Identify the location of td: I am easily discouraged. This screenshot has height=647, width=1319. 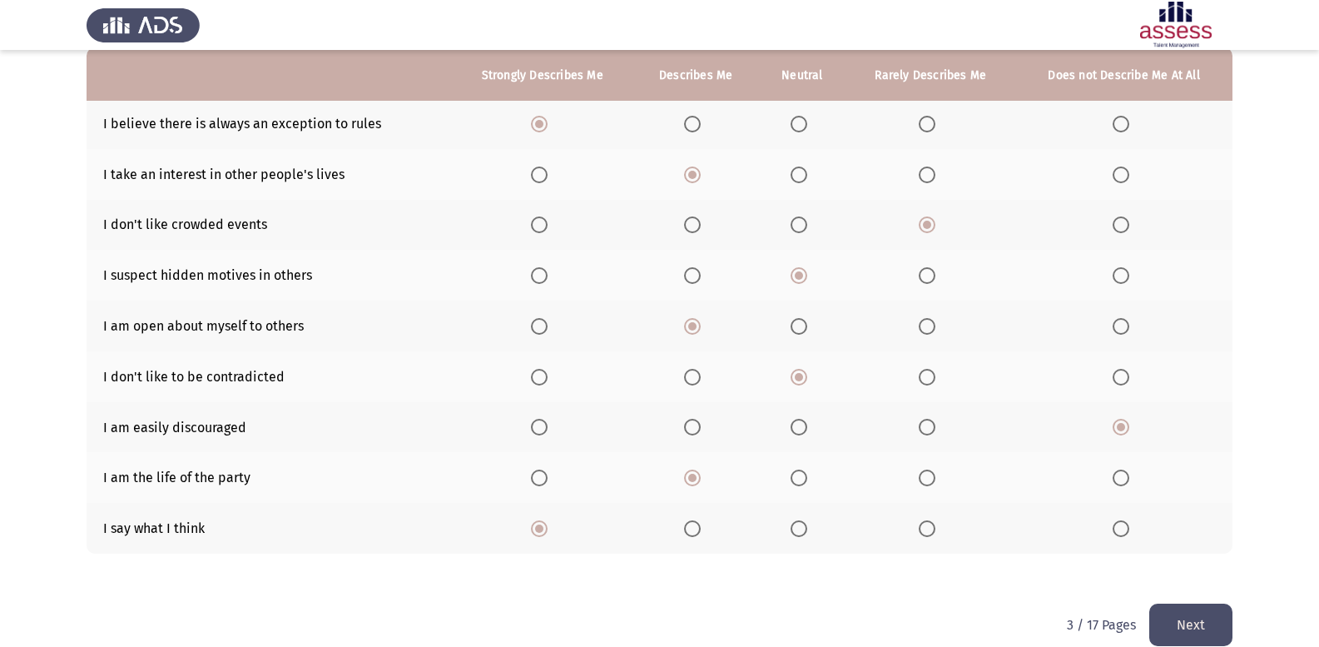
(269, 427).